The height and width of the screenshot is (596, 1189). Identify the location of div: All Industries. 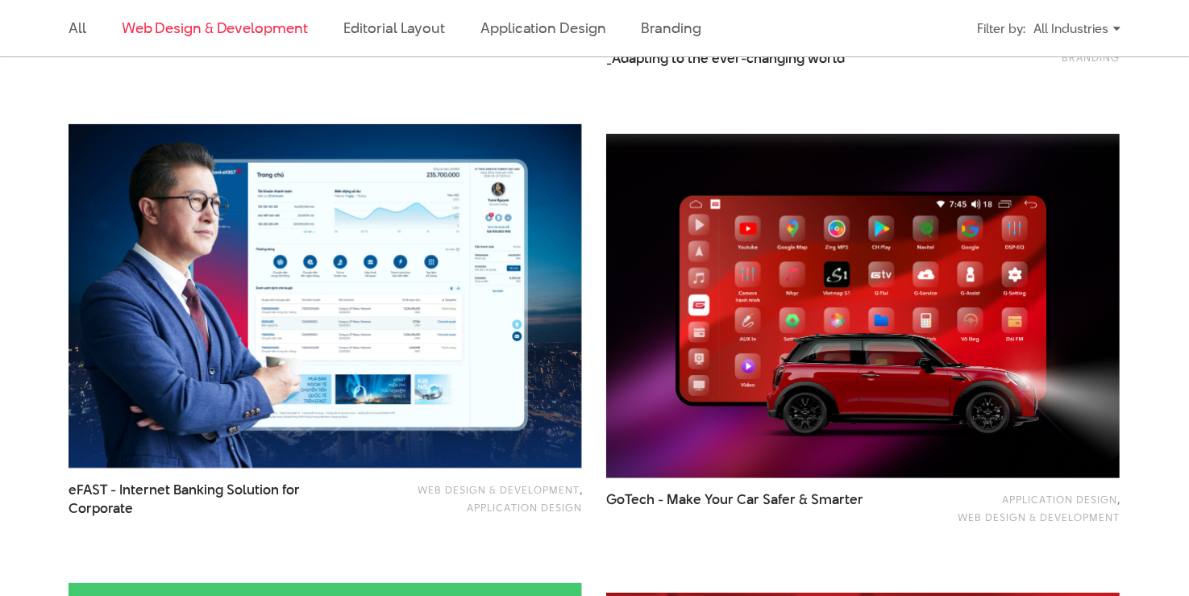
(1077, 28).